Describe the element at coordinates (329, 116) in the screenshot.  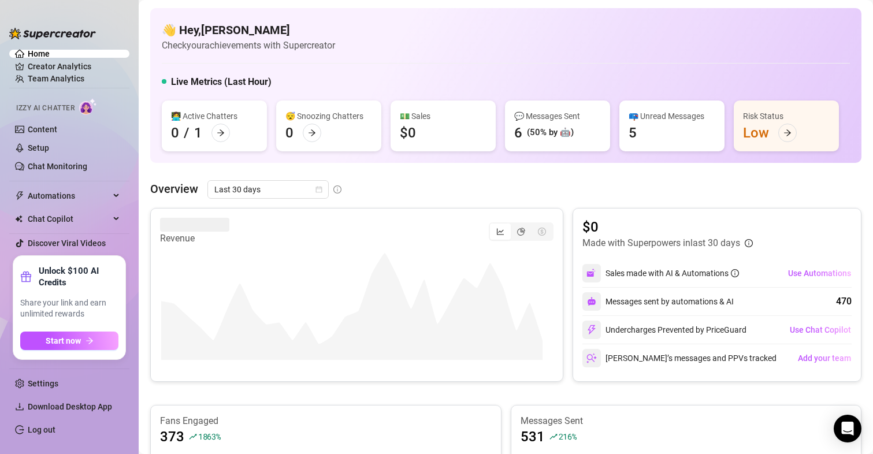
I see `div: 😴 Snoozing Chatters` at that location.